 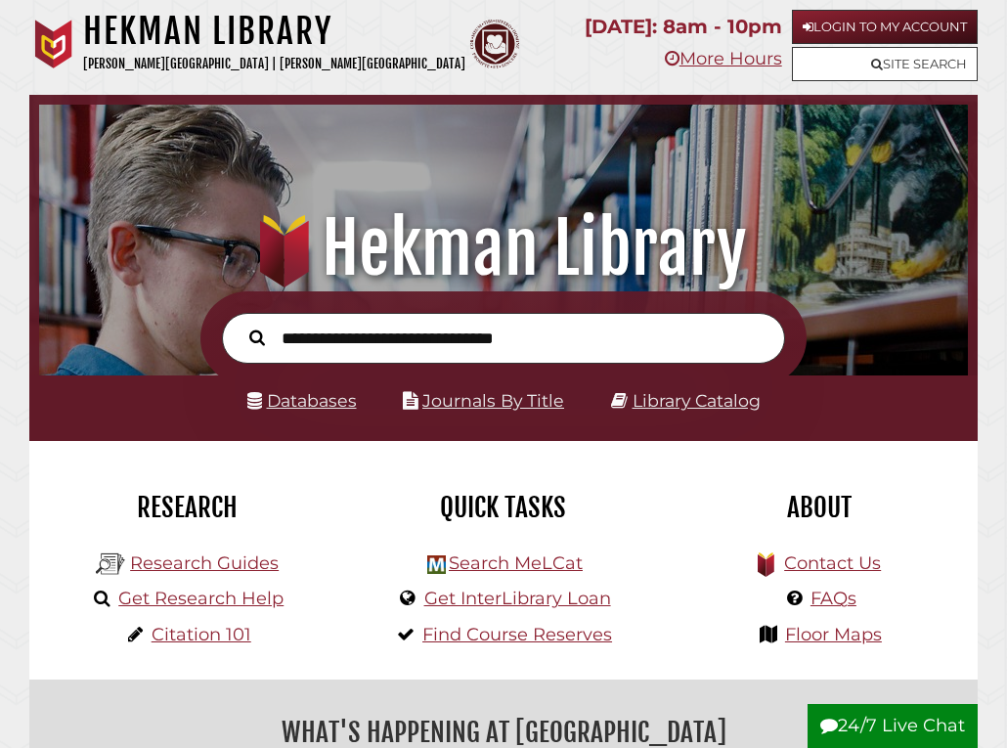 I want to click on img: Calvin Theological Seminary, so click(x=495, y=44).